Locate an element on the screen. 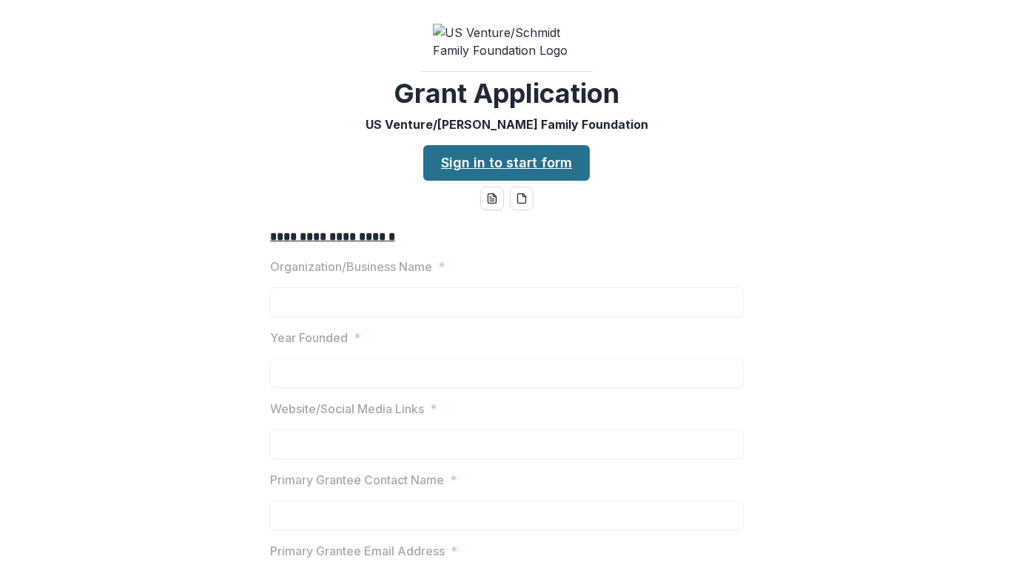 The image size is (1013, 565). p: Year Founded is located at coordinates (309, 337).